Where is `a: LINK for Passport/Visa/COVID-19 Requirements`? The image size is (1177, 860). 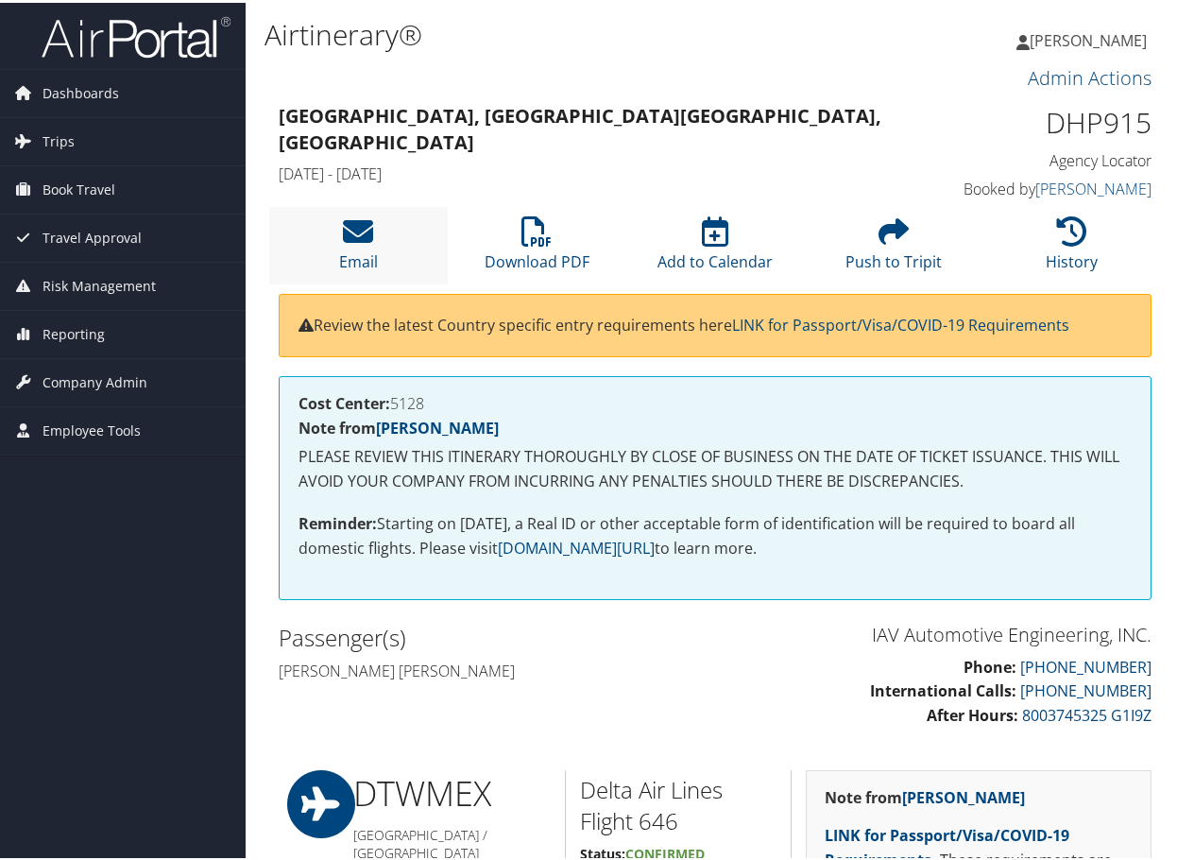 a: LINK for Passport/Visa/COVID-19 Requirements is located at coordinates (900, 322).